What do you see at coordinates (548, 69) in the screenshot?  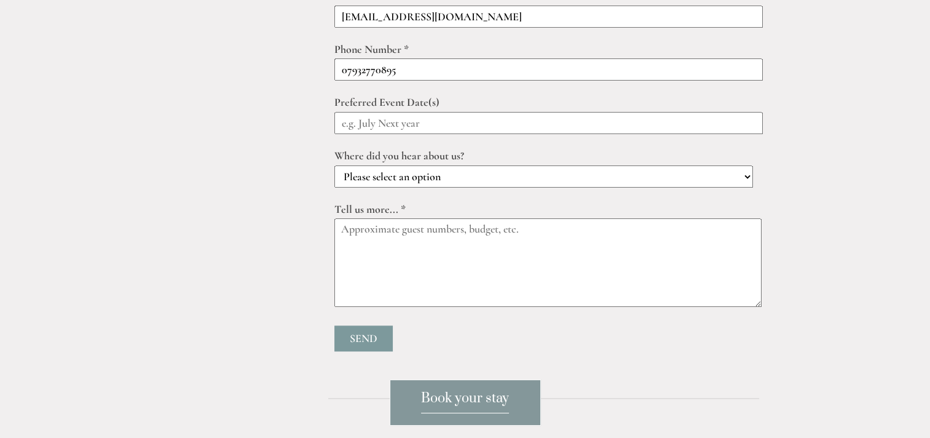 I see `input: e.g. 012345678` at bounding box center [548, 69].